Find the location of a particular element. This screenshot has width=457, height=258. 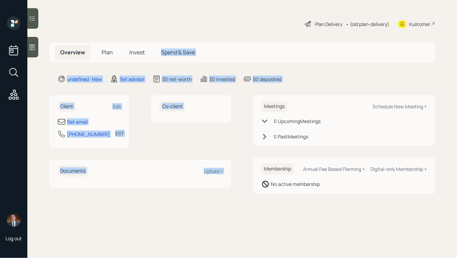

div: • (old plan-delivery) is located at coordinates (367, 24).